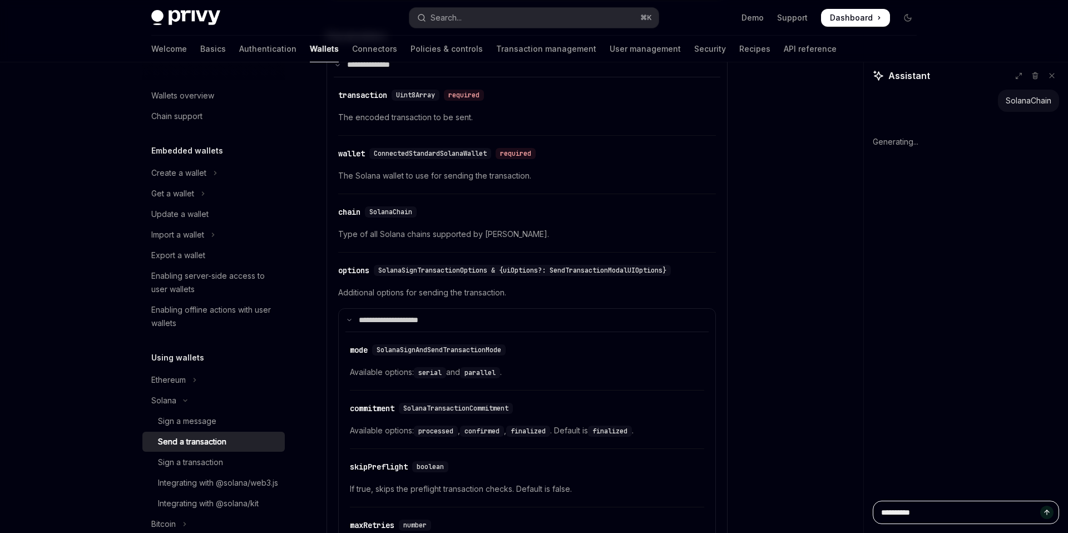 This screenshot has height=533, width=1068. Describe the element at coordinates (349, 212) in the screenshot. I see `div: chain` at that location.